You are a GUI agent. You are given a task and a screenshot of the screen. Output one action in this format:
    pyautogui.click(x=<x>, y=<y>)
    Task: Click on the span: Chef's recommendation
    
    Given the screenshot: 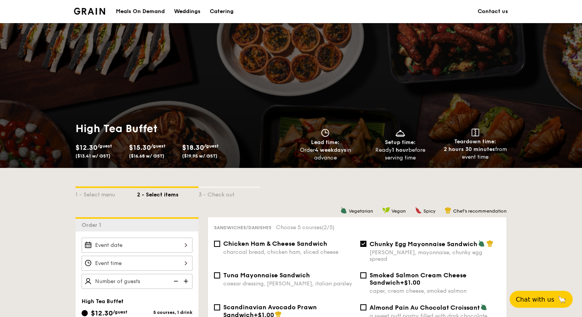 What is the action you would take?
    pyautogui.click(x=480, y=211)
    